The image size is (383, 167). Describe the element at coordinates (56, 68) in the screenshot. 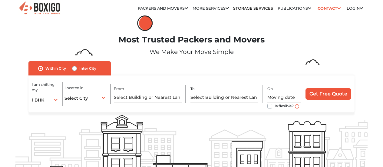

I see `label: Within City` at that location.